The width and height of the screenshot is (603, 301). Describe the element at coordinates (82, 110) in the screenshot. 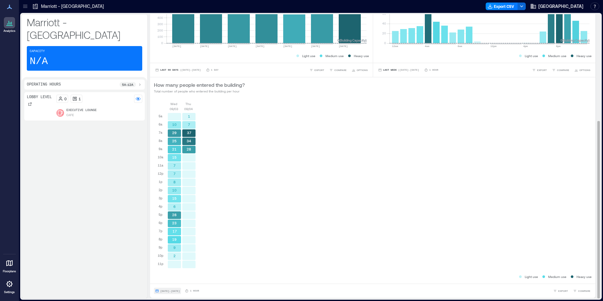

I see `p: Executive Lounge` at that location.